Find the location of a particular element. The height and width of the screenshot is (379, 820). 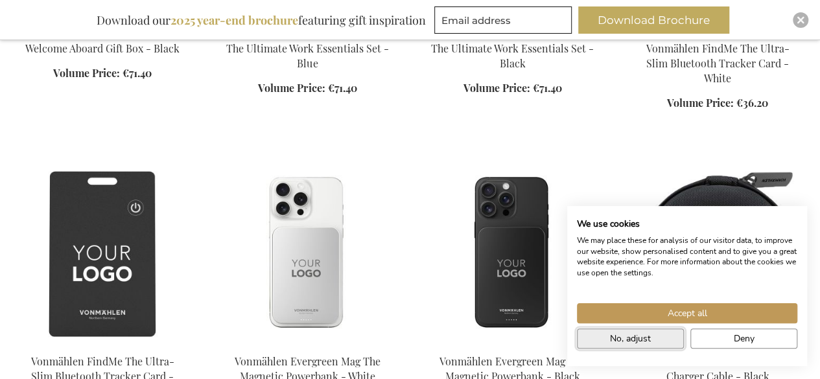

img: Vonmählen Allroundo GaN Charger Cable - Black is located at coordinates (717, 253).